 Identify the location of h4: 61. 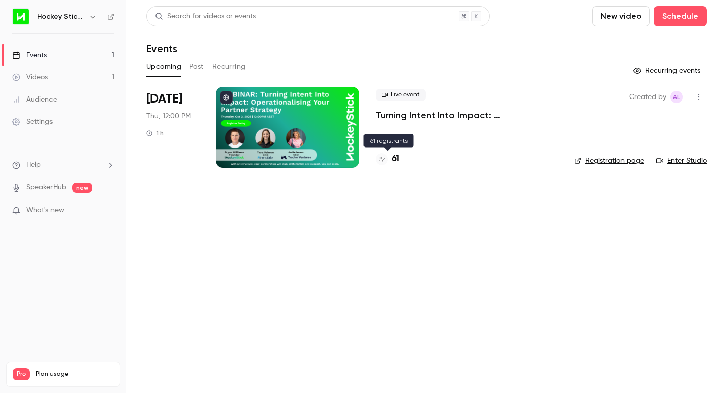
(395, 159).